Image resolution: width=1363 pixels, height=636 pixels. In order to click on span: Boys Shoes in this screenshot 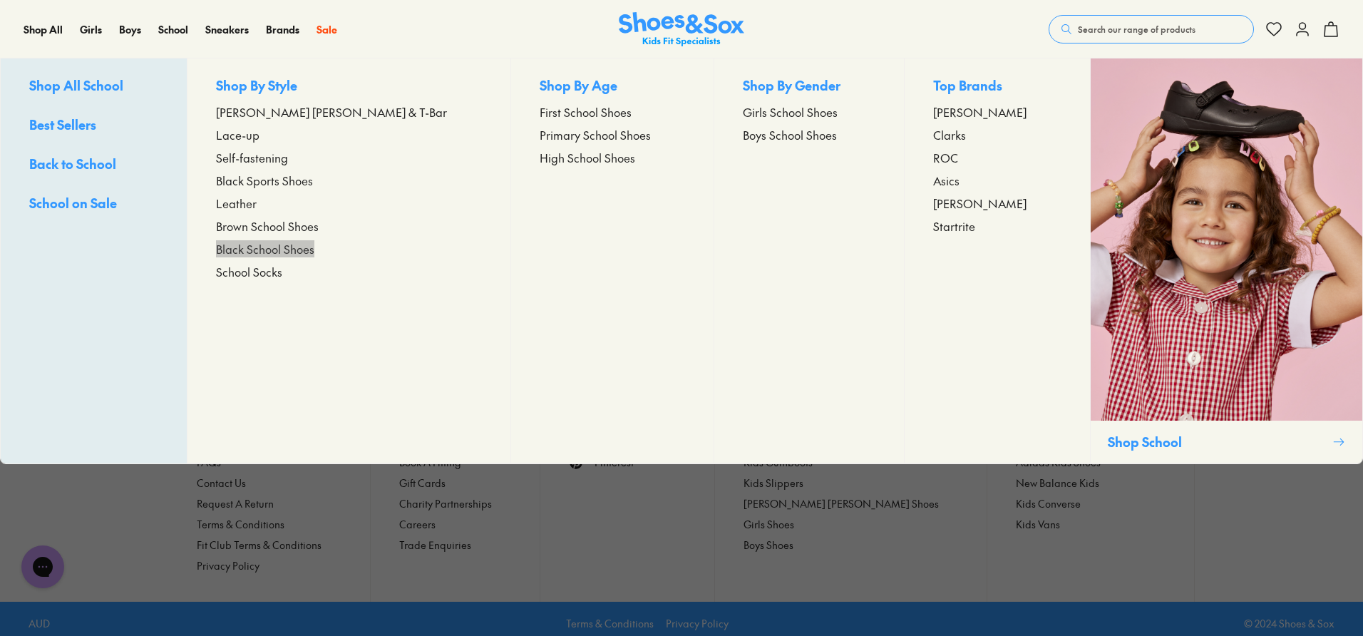, I will do `click(768, 544)`.